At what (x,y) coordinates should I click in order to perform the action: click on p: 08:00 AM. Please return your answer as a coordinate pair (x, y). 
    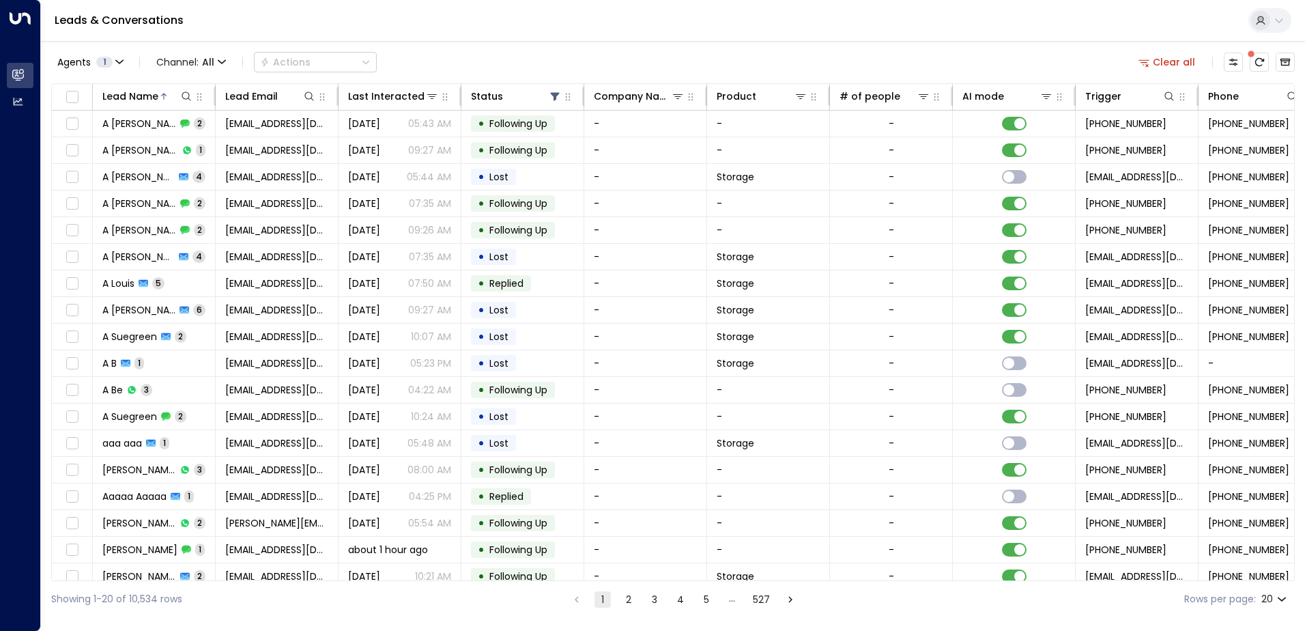
    Looking at the image, I should click on (429, 470).